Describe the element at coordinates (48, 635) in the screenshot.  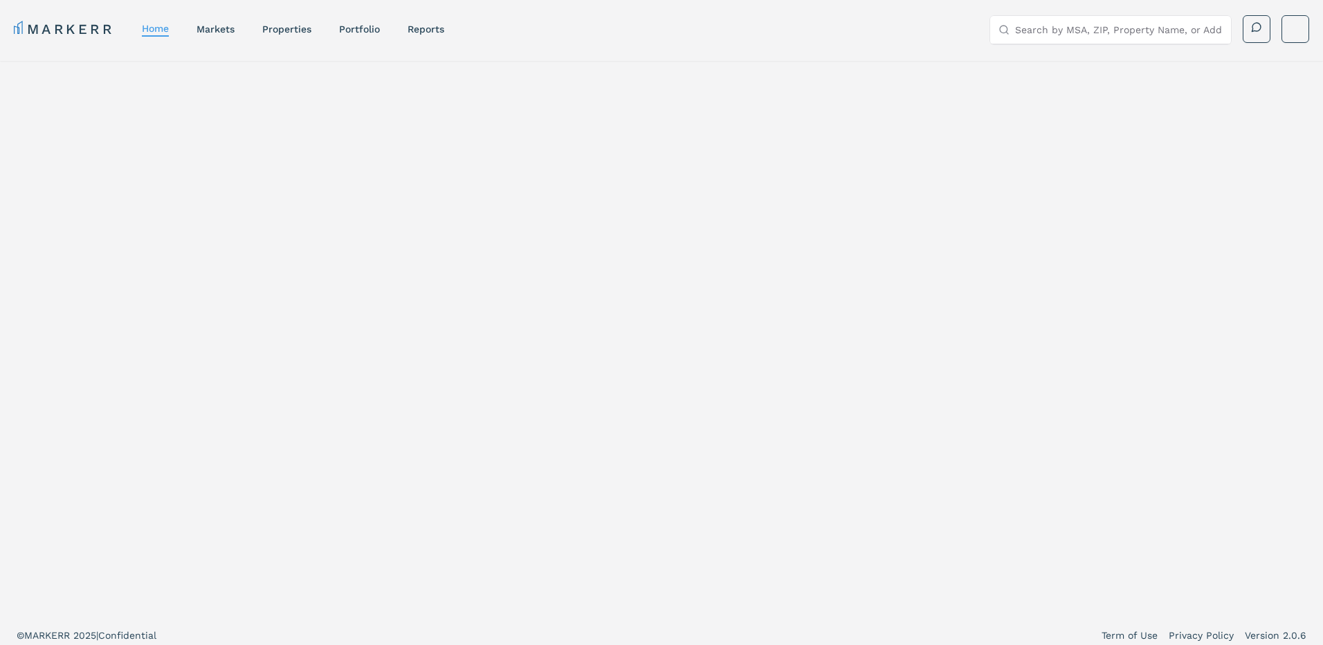
I see `span: MARKERR` at that location.